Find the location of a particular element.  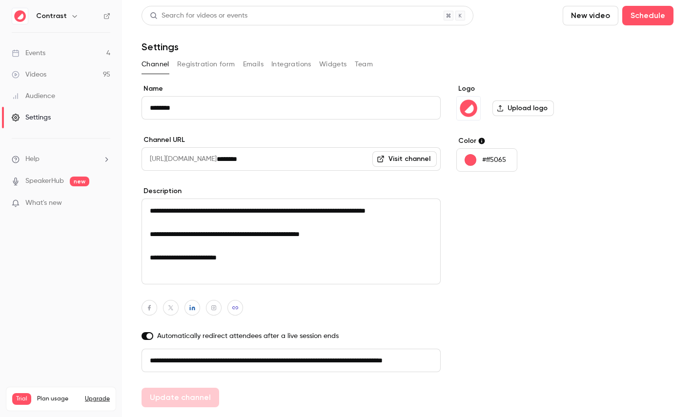

h1: Settings is located at coordinates (160, 47).